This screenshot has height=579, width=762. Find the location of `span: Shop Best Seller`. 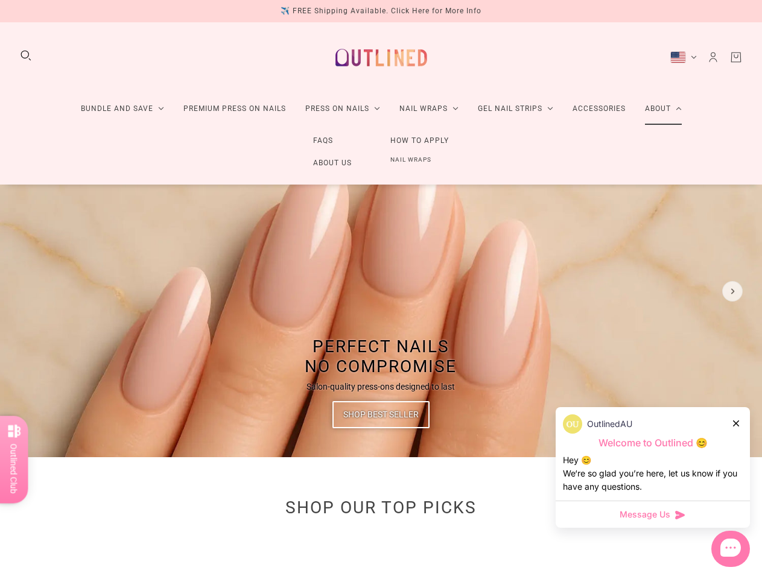

span: Shop Best Seller is located at coordinates (381, 414).